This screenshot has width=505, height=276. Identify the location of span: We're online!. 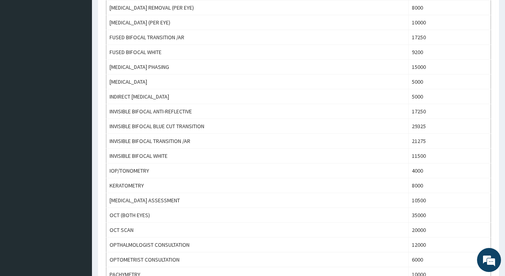
(78, 126).